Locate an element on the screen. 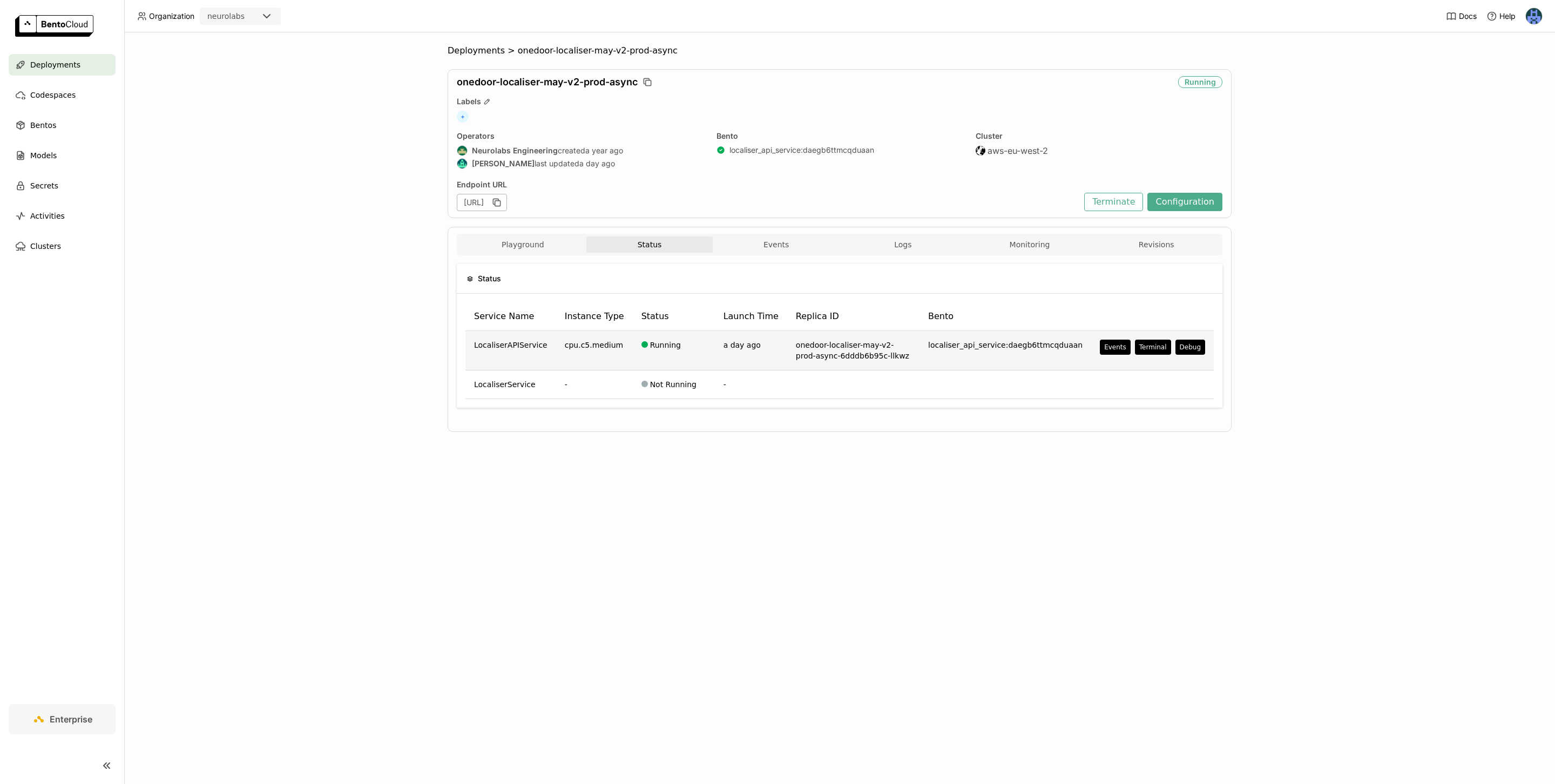 This screenshot has height=784, width=1555. div: last updated is located at coordinates (580, 164).